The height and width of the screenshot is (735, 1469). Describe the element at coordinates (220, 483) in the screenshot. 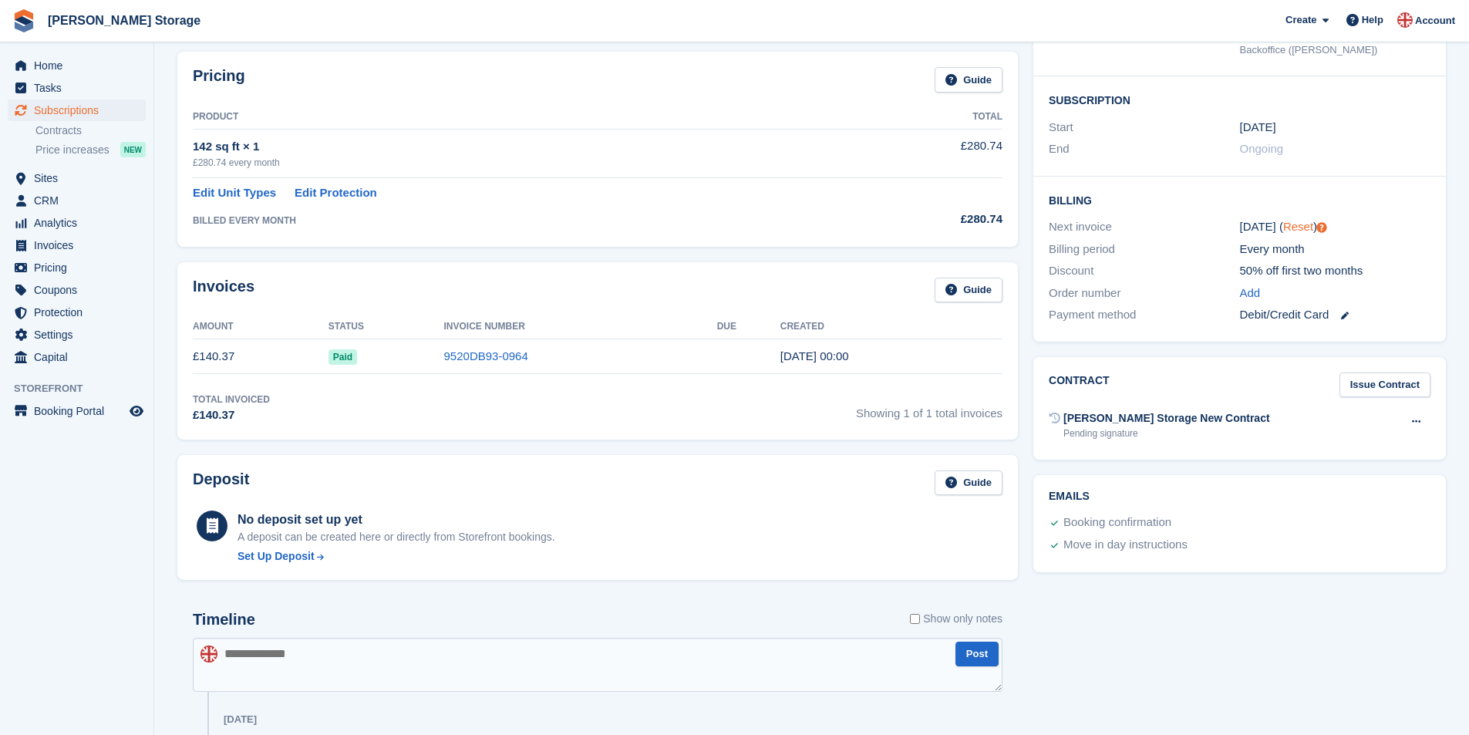

I see `h2: Deposit` at that location.